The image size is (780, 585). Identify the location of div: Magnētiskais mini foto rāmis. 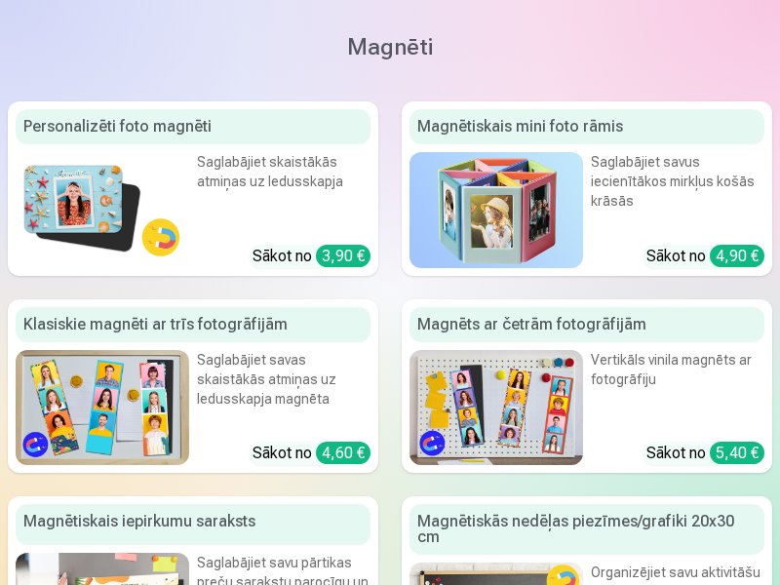
(587, 127).